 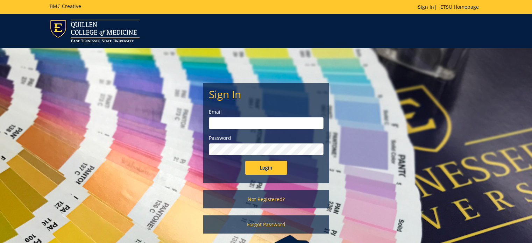 I want to click on label: Email, so click(x=266, y=112).